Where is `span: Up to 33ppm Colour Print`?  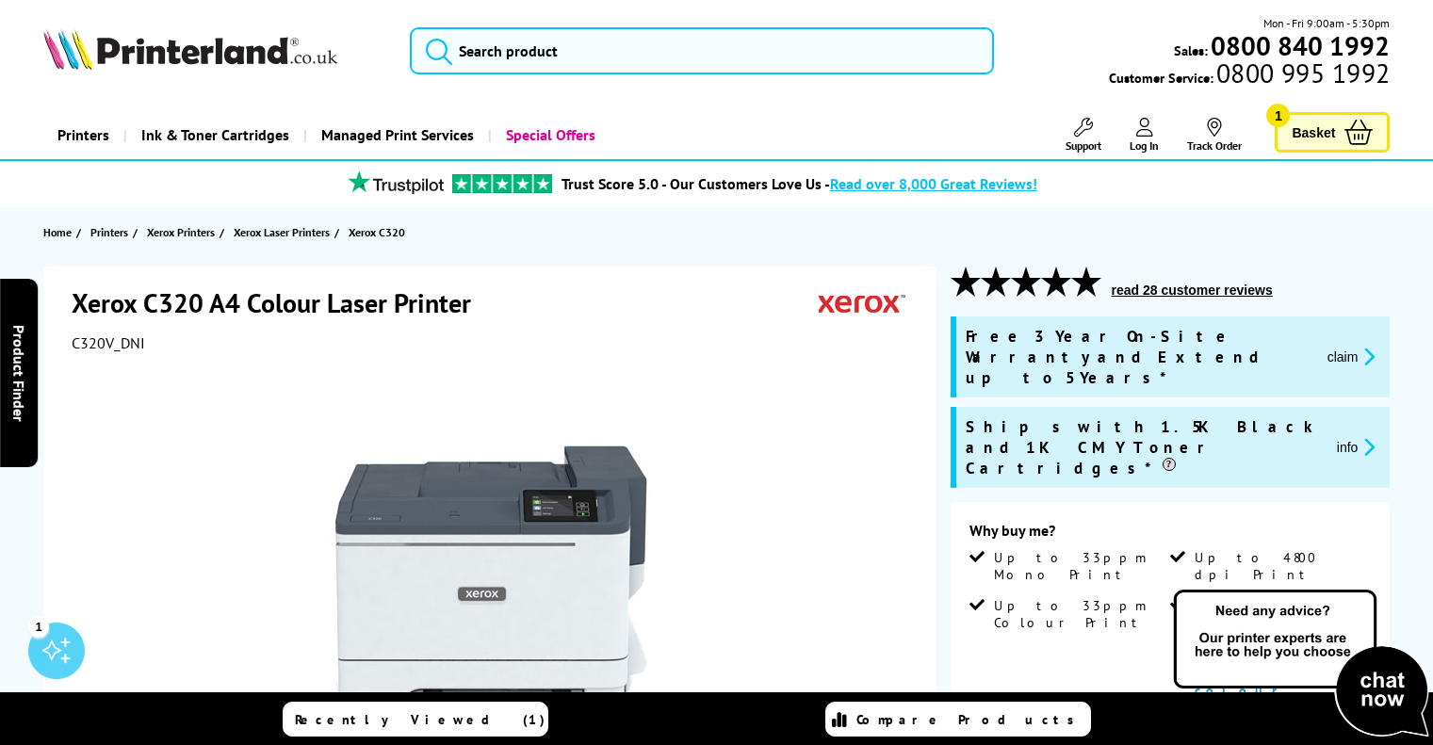
span: Up to 33ppm Colour Print is located at coordinates (1080, 614).